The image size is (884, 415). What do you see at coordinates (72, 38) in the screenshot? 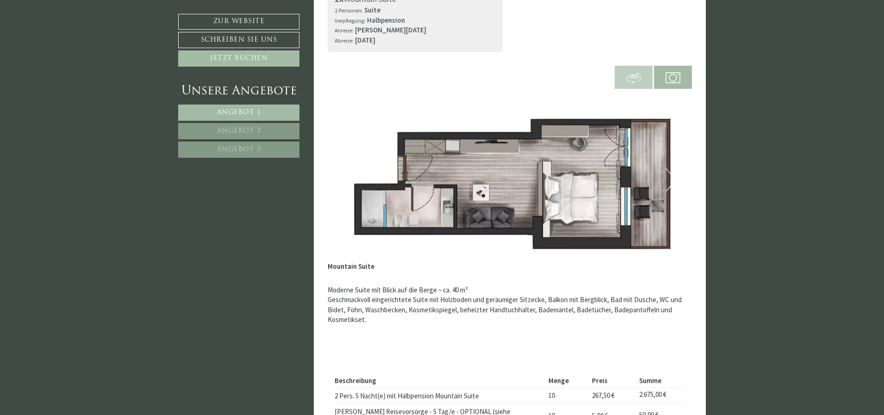
I see `div: Guten Tag, wie können wir Ihnen helfen?` at bounding box center [72, 38].